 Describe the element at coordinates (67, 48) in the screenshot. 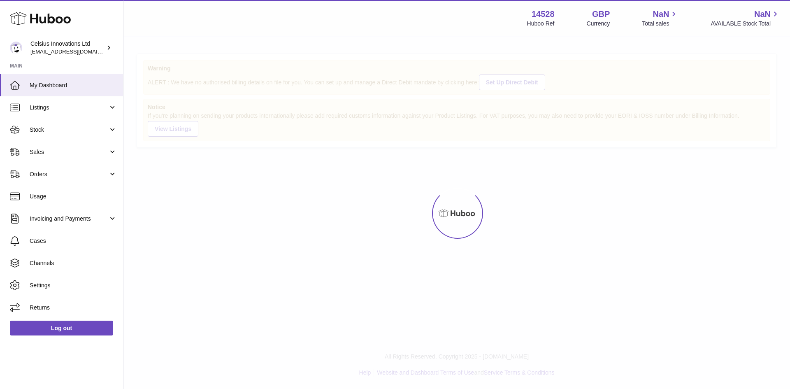

I see `div: Celsius Innovations Ltd` at that location.